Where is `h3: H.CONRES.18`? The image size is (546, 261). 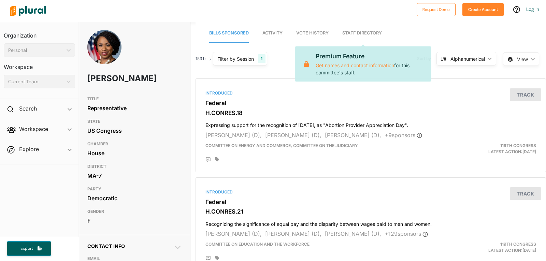
h3: H.CONRES.18 is located at coordinates (371, 113).